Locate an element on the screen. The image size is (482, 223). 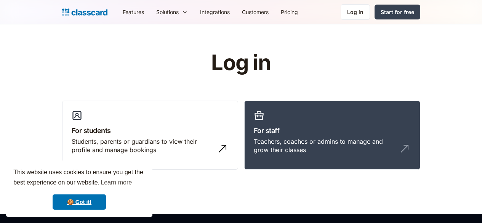
h1: Log in is located at coordinates (241, 63).